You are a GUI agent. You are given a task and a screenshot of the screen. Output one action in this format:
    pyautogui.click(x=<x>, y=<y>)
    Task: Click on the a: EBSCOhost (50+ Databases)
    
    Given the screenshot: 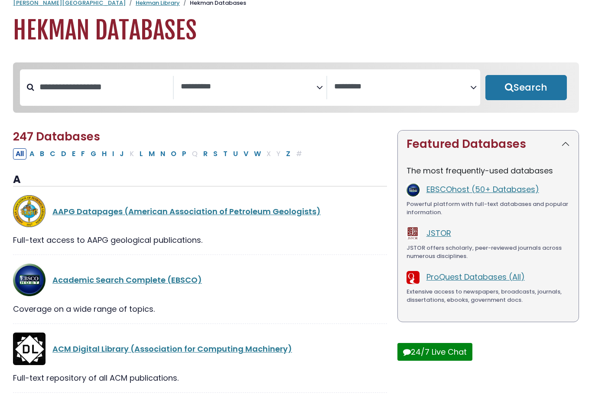 What is the action you would take?
    pyautogui.click(x=483, y=189)
    